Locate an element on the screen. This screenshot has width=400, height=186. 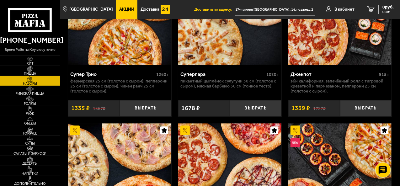
s: 1567 ₽ is located at coordinates (99, 108).